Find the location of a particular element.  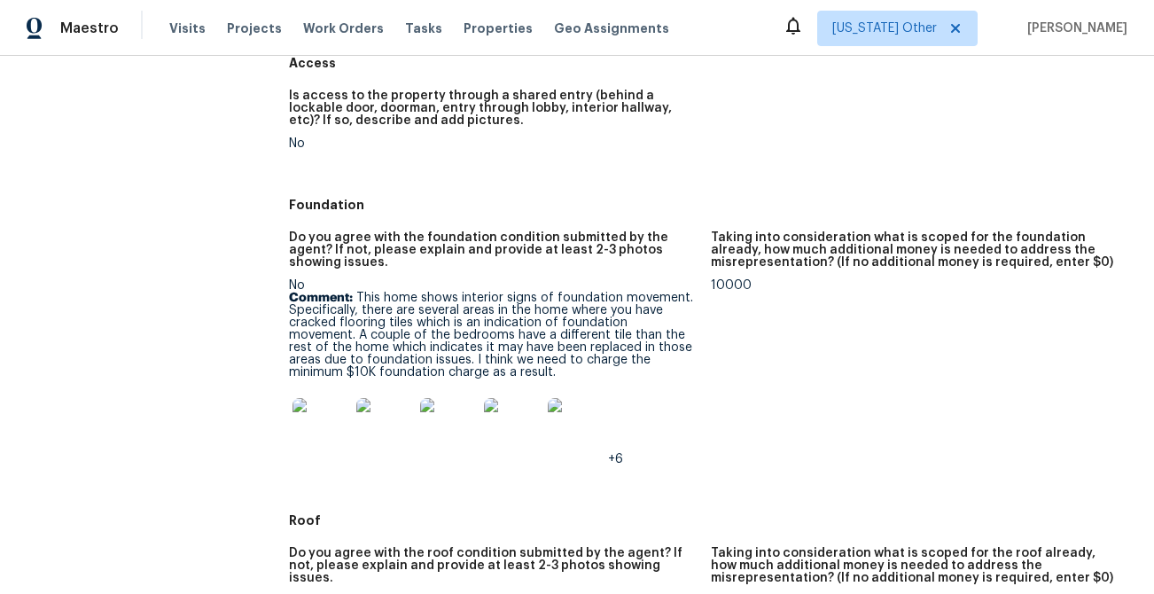

span: Work Orders is located at coordinates (343, 28).